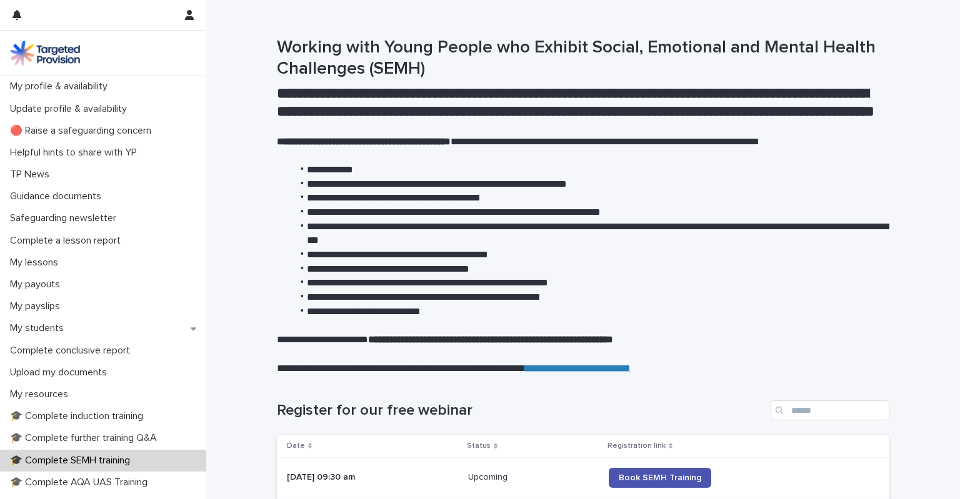 The width and height of the screenshot is (960, 499). I want to click on p: Date, so click(296, 446).